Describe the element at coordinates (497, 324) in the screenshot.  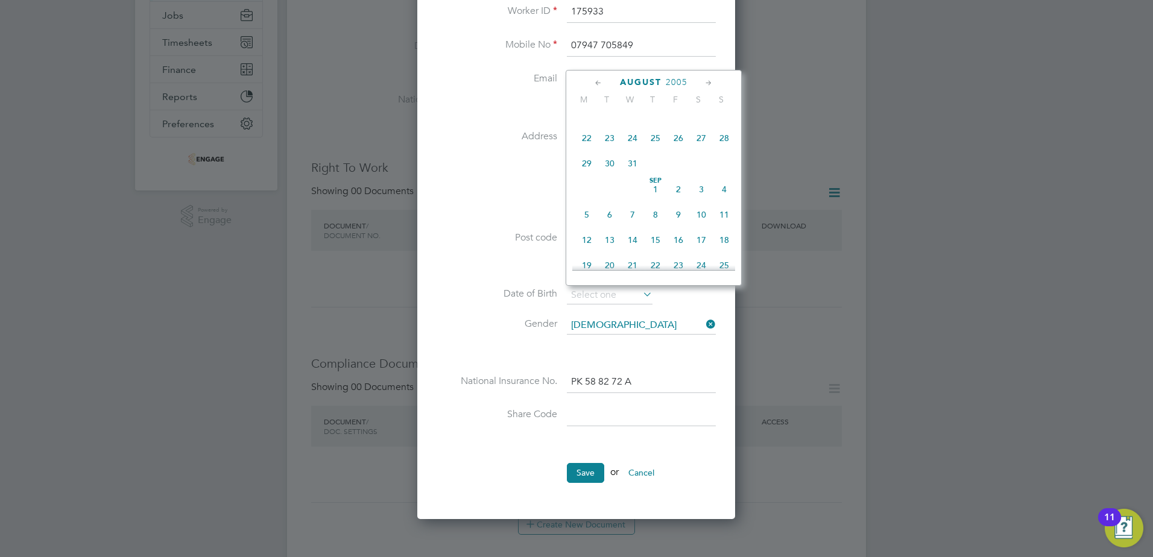
I see `label: Gender` at that location.